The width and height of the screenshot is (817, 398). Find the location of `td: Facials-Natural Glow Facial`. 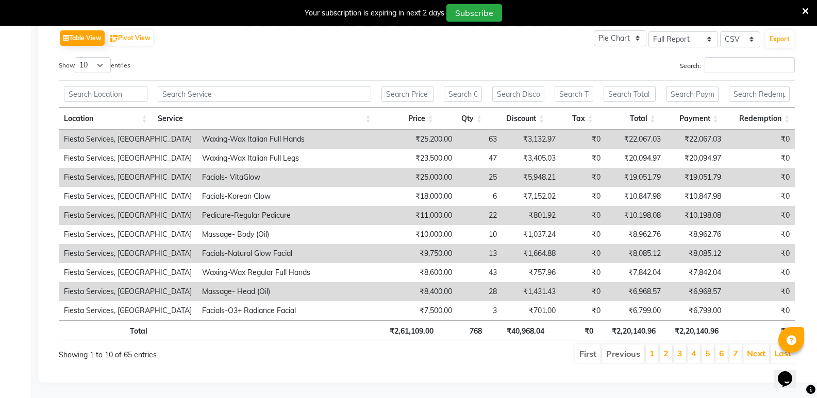

td: Facials-Natural Glow Facial is located at coordinates (297, 254).